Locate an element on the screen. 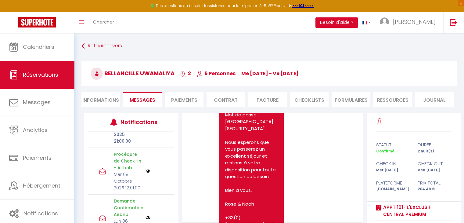 Image resolution: width=464 pixels, height=223 pixels. div: durée is located at coordinates (435, 145).